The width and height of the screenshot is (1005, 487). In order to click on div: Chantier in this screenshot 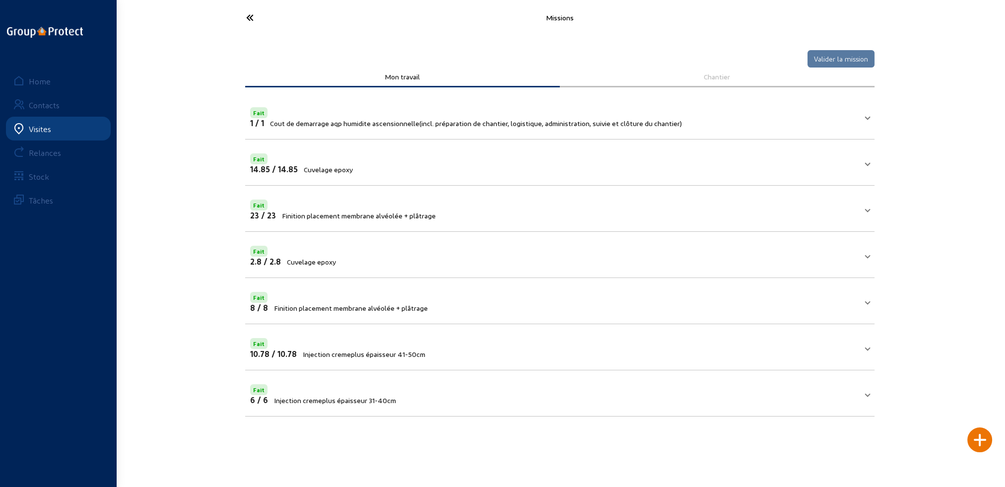, I will do `click(717, 76)`.